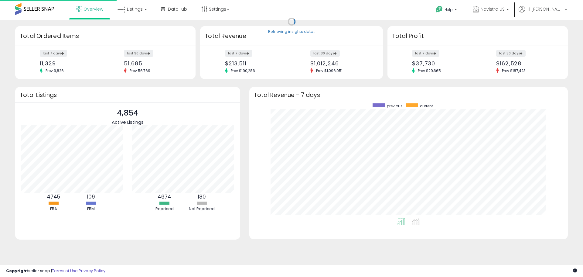  Describe the element at coordinates (292, 36) in the screenshot. I see `h3: Total Revenue` at that location.